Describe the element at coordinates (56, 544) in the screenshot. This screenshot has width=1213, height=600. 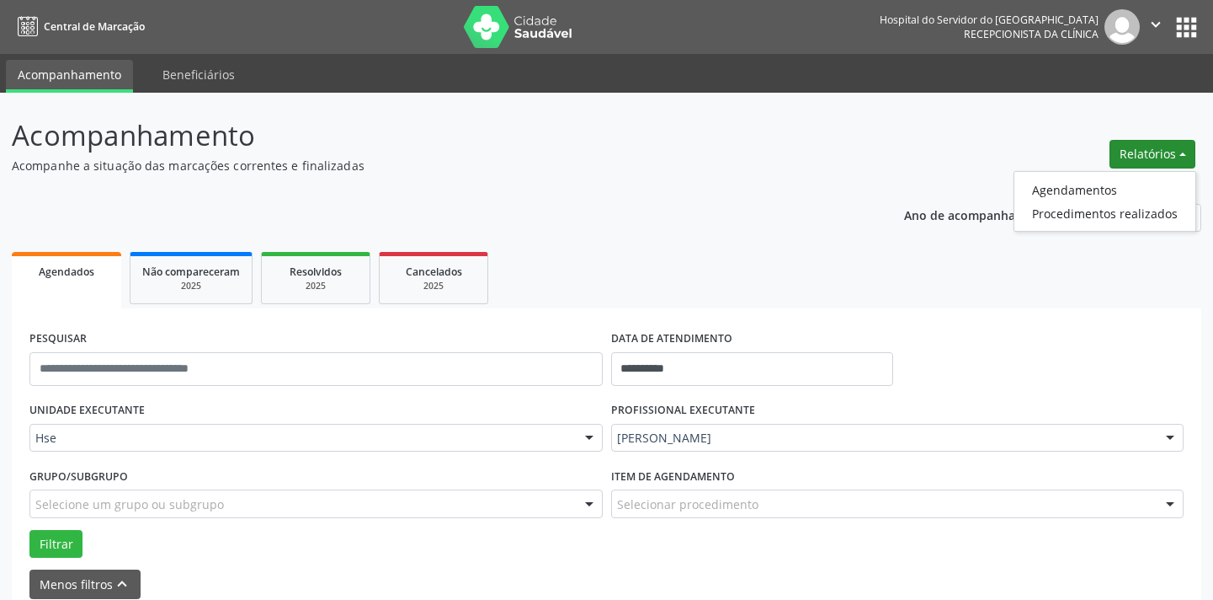
I see `button: Filtrar` at that location.